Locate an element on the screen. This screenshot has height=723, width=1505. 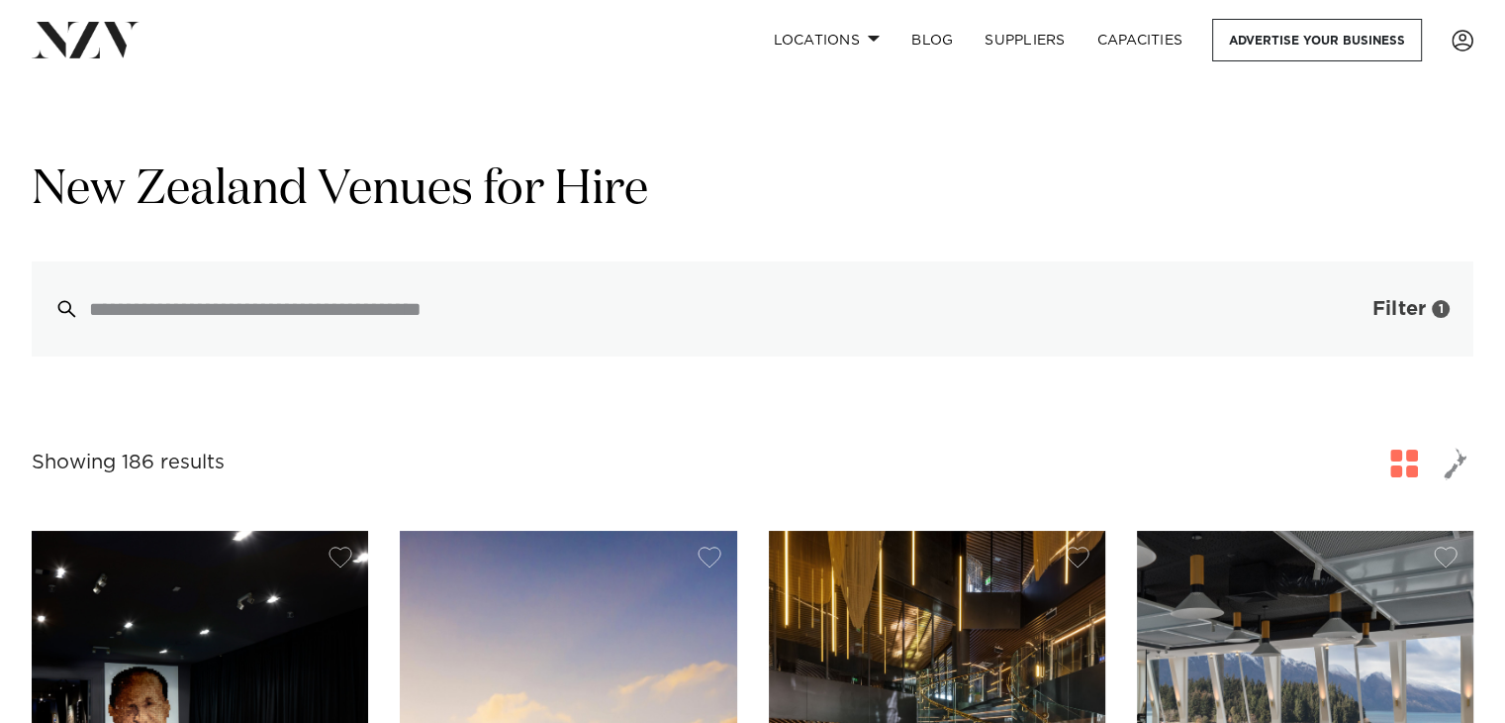
a: Capacities is located at coordinates (1140, 40).